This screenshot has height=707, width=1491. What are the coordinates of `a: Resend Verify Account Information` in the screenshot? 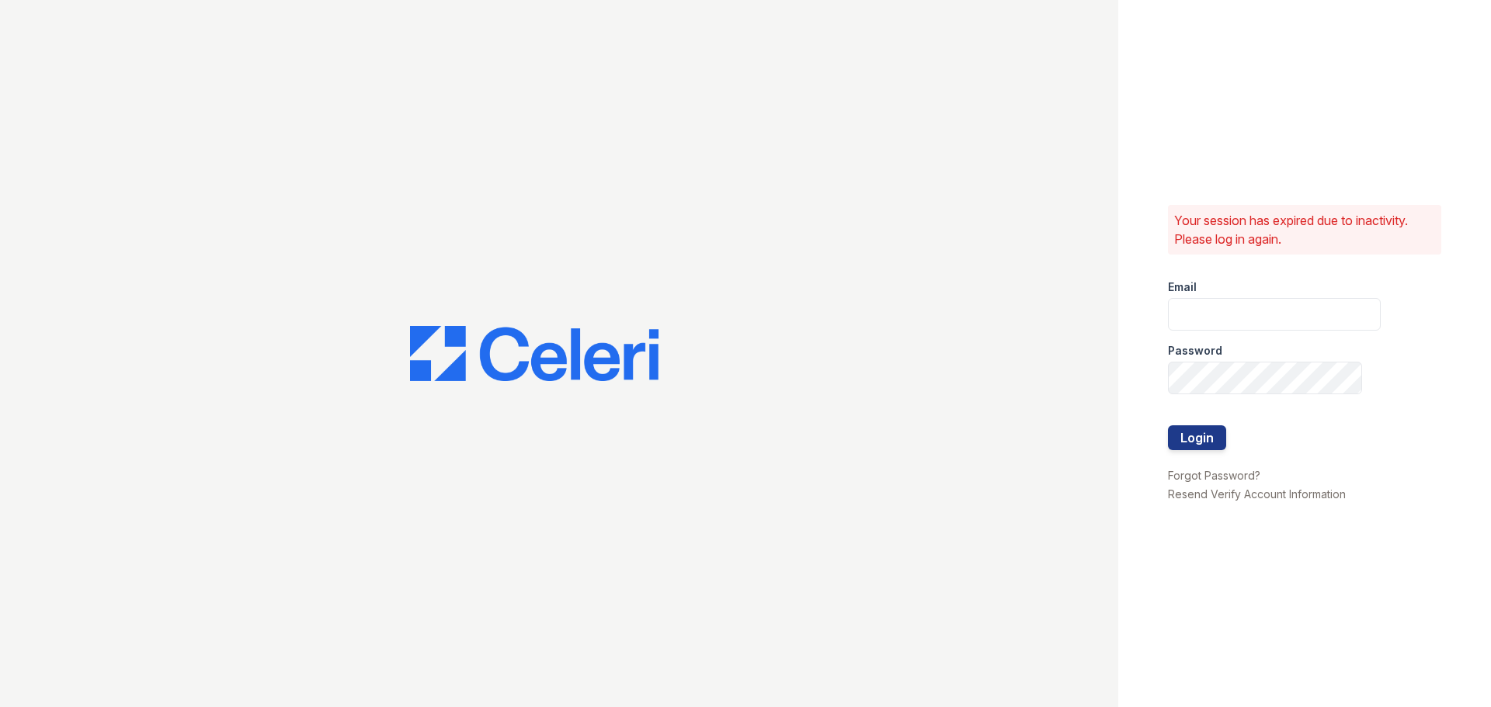 It's located at (1256, 494).